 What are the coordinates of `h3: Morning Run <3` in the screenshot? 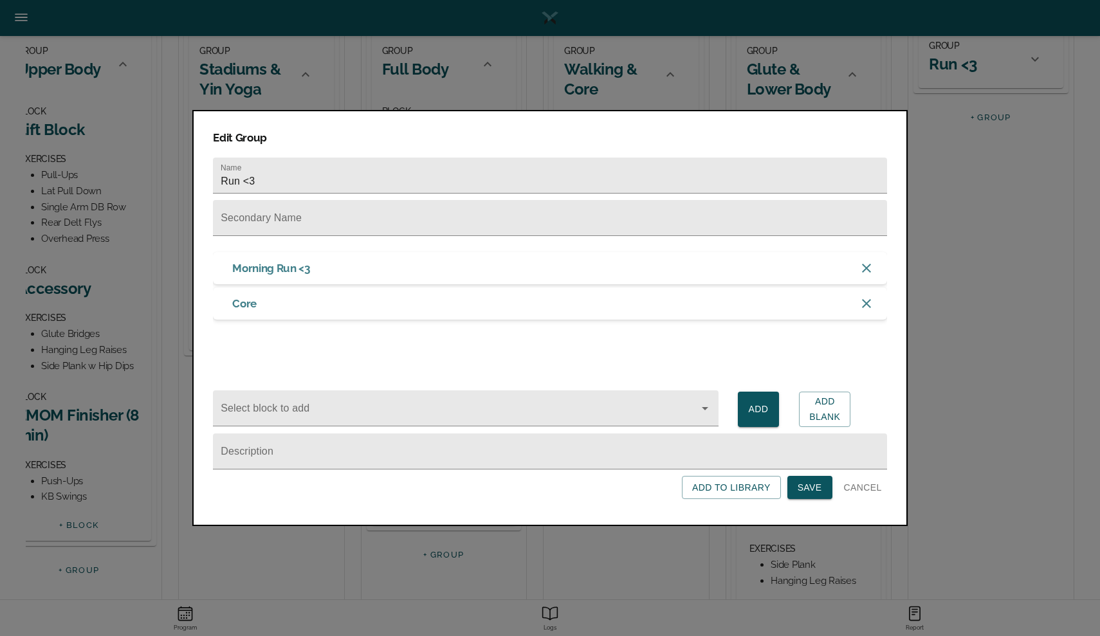 It's located at (271, 268).